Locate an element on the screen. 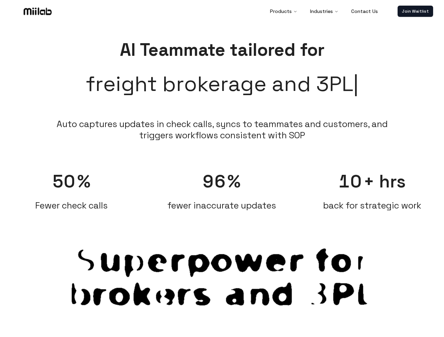 This screenshot has width=444, height=337. li: Auto captures updates in check calls, syncs to teammates and customers, and triggers workflows co... is located at coordinates (222, 130).